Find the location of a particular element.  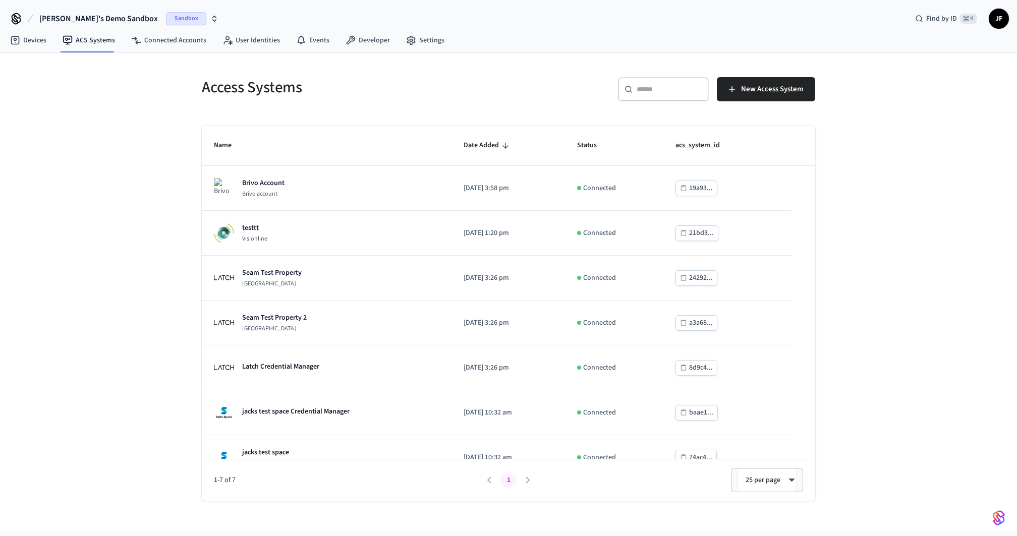

div: 21bd3... is located at coordinates (701, 233).